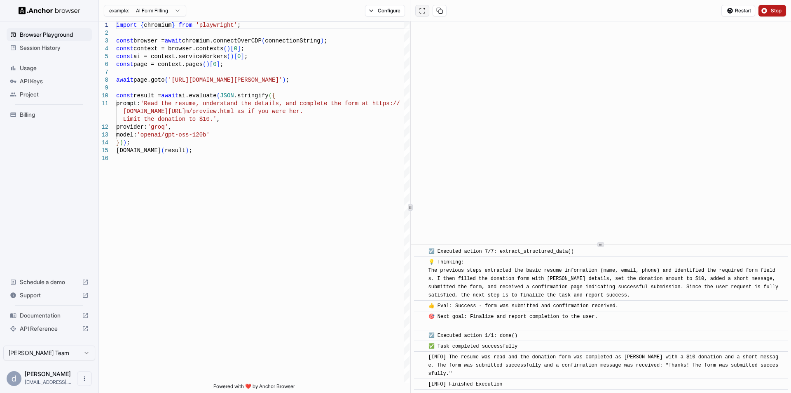 The height and width of the screenshot is (393, 791). What do you see at coordinates (49, 10) in the screenshot?
I see `img: Anchor Logo` at bounding box center [49, 10].